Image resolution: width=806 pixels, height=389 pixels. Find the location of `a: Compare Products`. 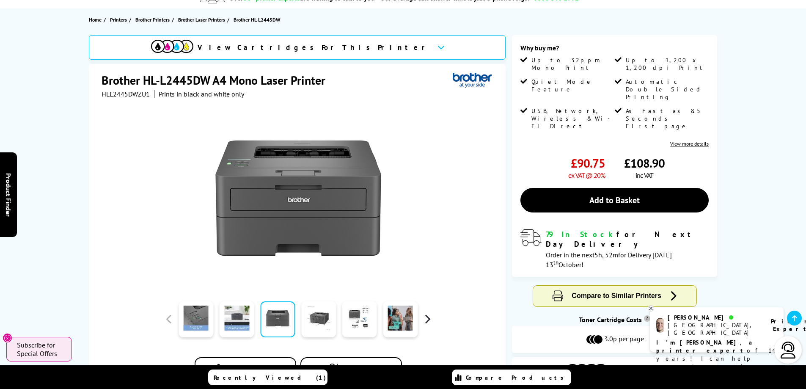

a: Compare Products is located at coordinates (511, 377).